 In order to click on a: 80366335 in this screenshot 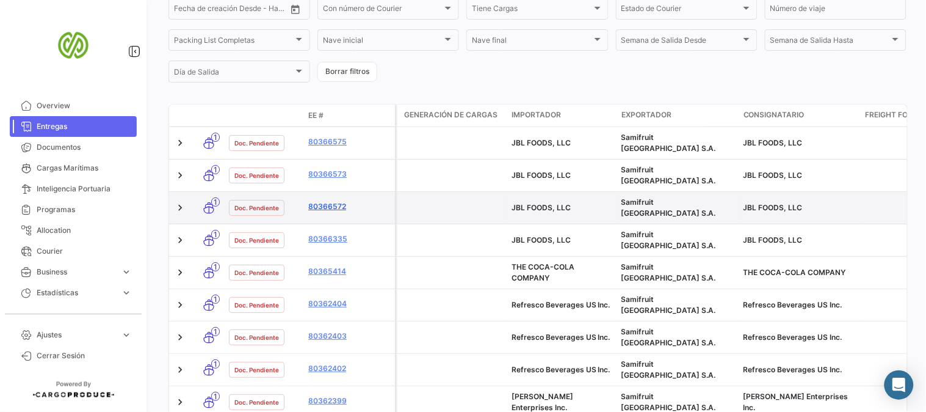, I will do `click(349, 239)`.